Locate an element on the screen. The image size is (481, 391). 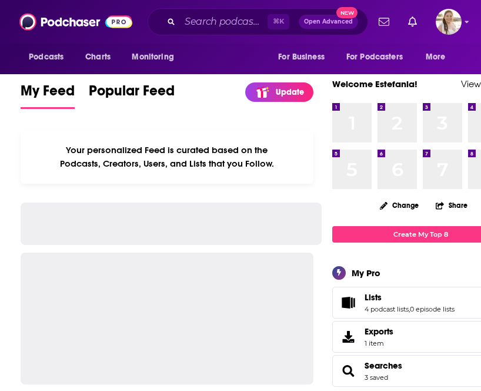
span: Lists is located at coordinates (373, 297).